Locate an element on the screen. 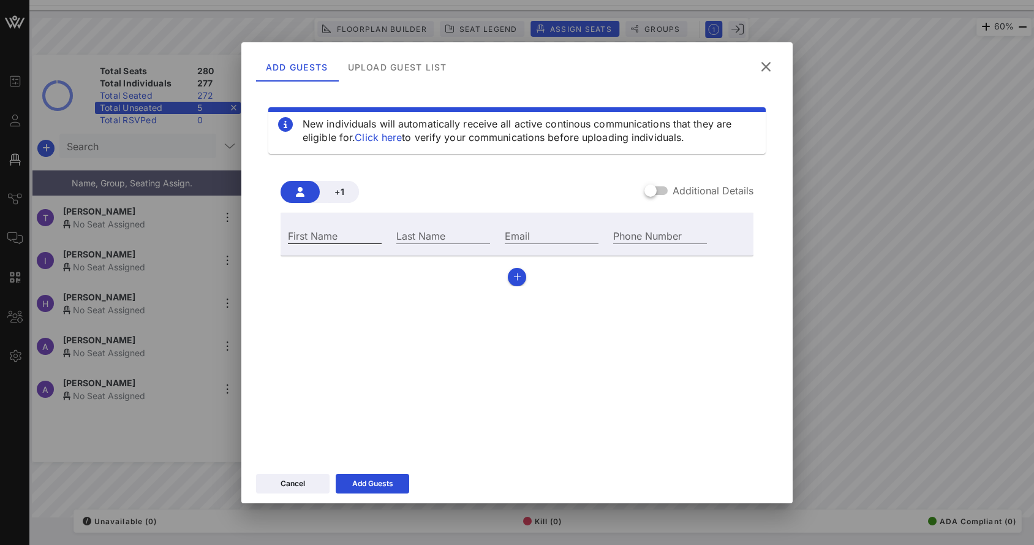 The image size is (1034, 545). div: Cancel is located at coordinates (293, 483).